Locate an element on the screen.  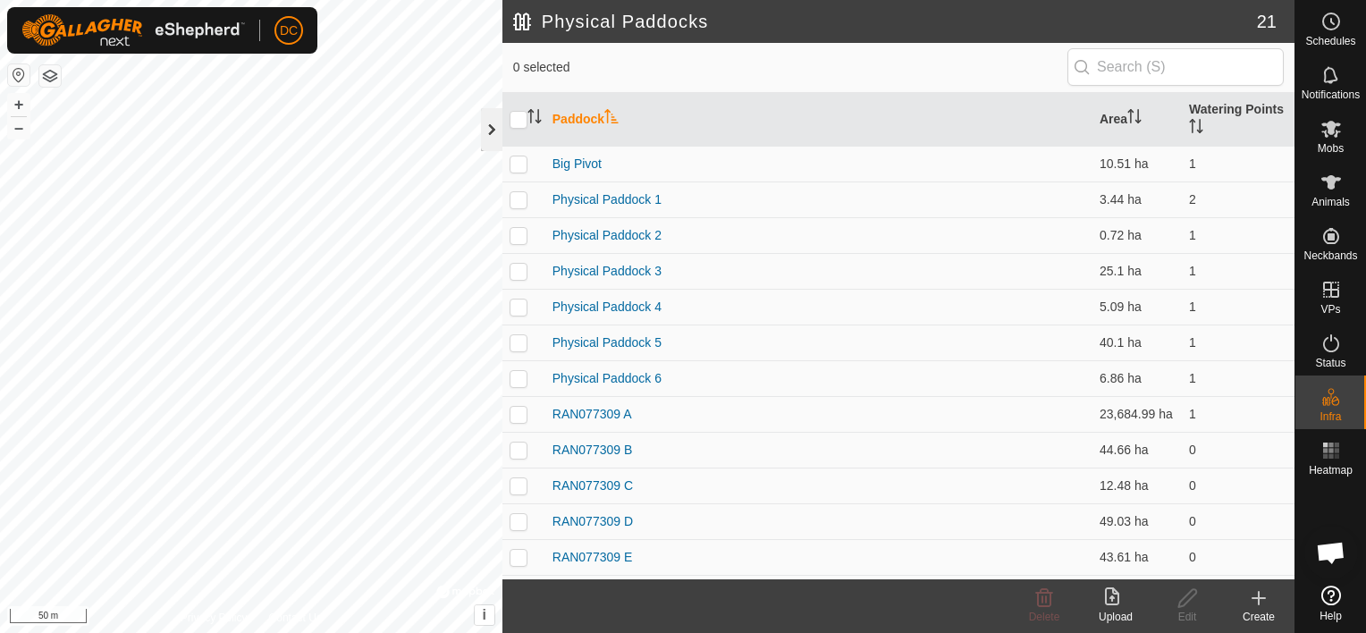
span: Heatmap is located at coordinates (1331, 470).